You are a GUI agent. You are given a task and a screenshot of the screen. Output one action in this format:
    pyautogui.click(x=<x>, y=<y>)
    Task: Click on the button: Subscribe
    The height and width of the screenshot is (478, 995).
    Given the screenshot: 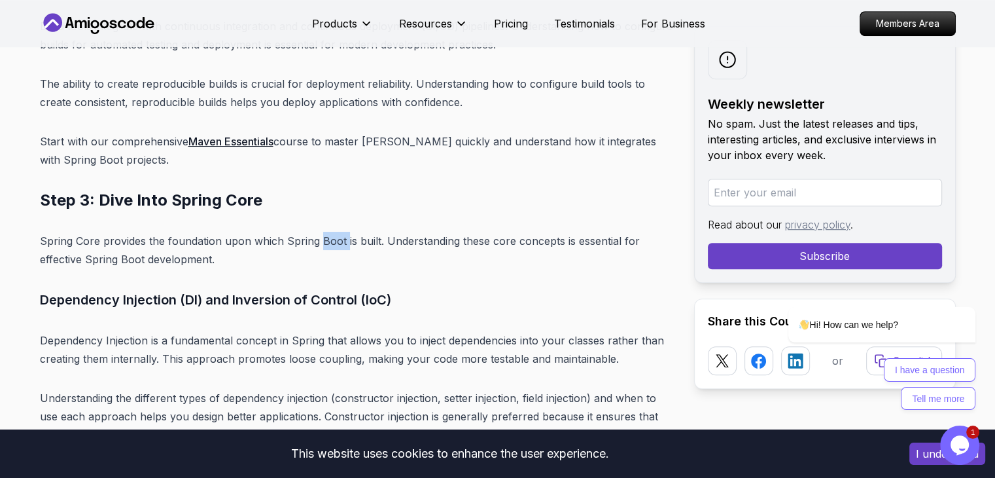 What is the action you would take?
    pyautogui.click(x=825, y=256)
    